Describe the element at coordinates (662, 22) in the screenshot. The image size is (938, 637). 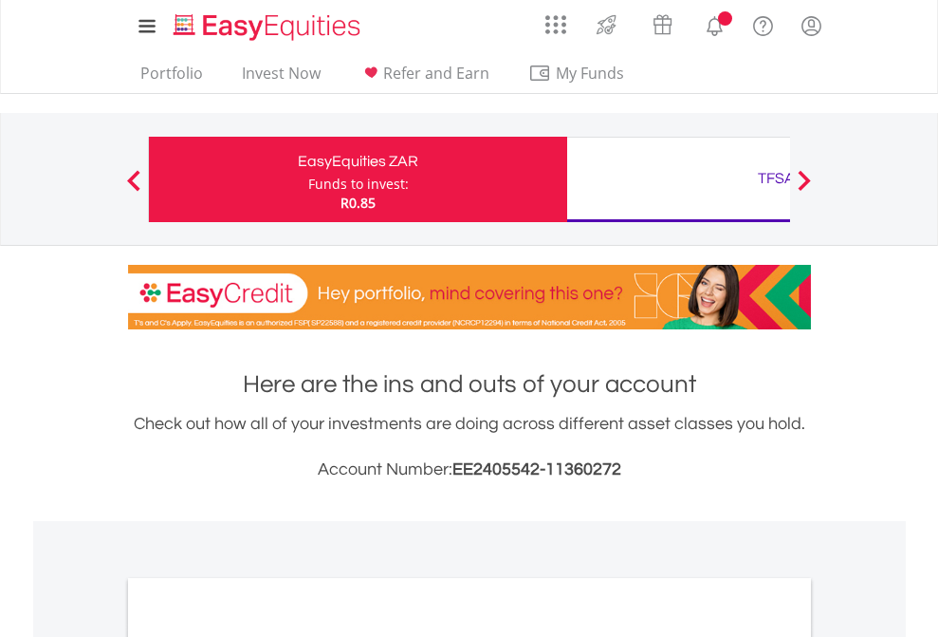
I see `a: Vouchers` at that location.